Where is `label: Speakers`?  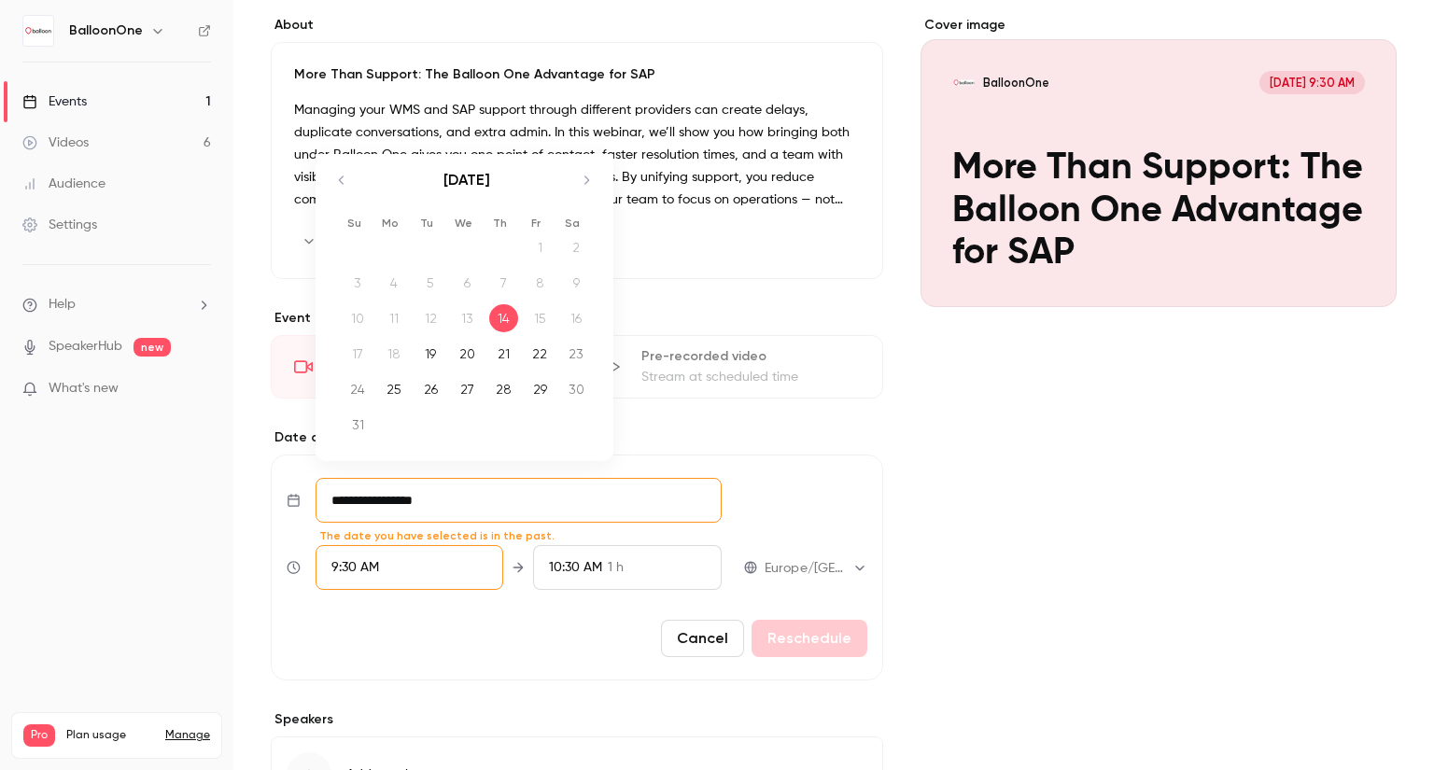
label: Speakers is located at coordinates (577, 720).